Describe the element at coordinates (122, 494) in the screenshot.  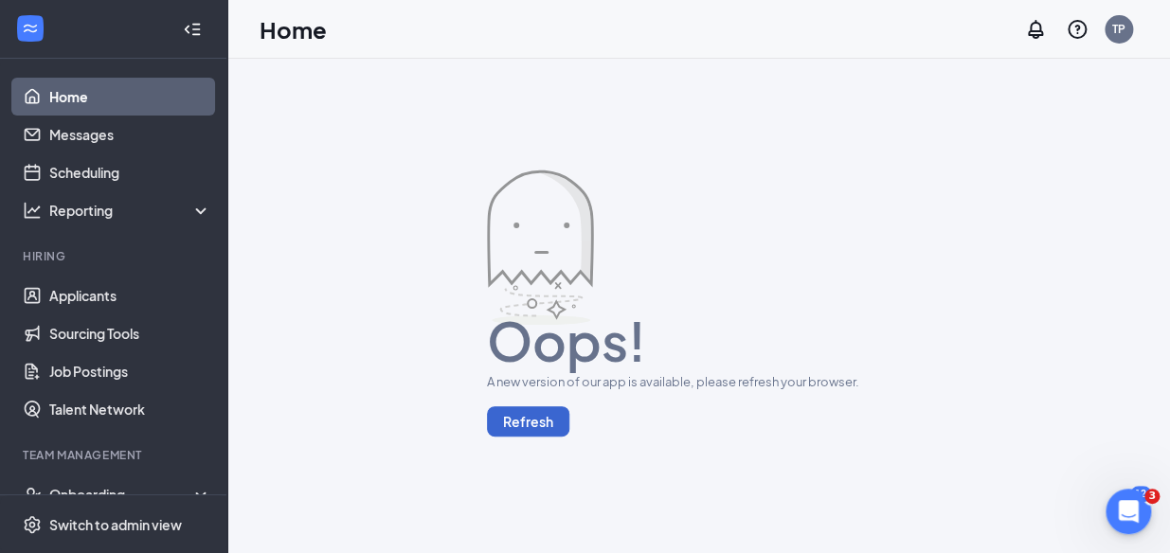
I see `div: Onboarding` at that location.